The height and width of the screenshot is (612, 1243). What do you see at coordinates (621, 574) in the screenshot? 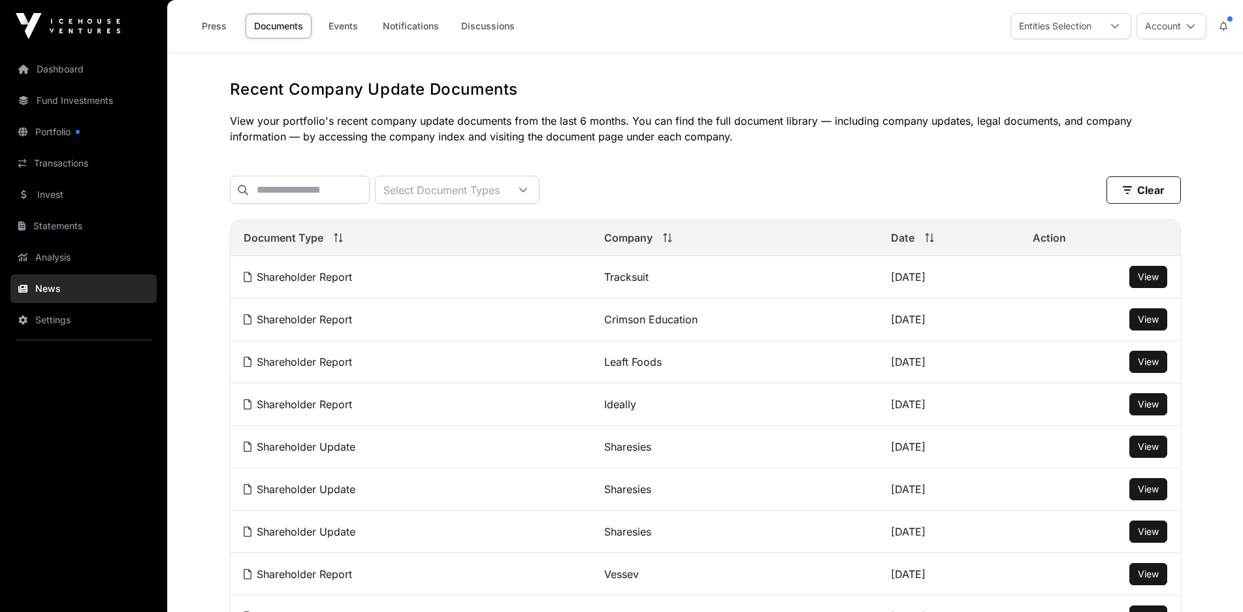
I see `a: Vessev` at bounding box center [621, 574].